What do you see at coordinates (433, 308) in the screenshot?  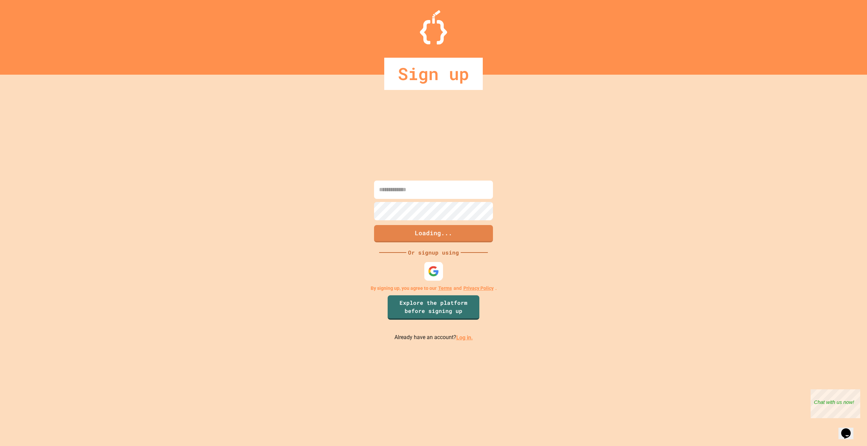 I see `a: Explore the platform before signing up` at bounding box center [433, 308].